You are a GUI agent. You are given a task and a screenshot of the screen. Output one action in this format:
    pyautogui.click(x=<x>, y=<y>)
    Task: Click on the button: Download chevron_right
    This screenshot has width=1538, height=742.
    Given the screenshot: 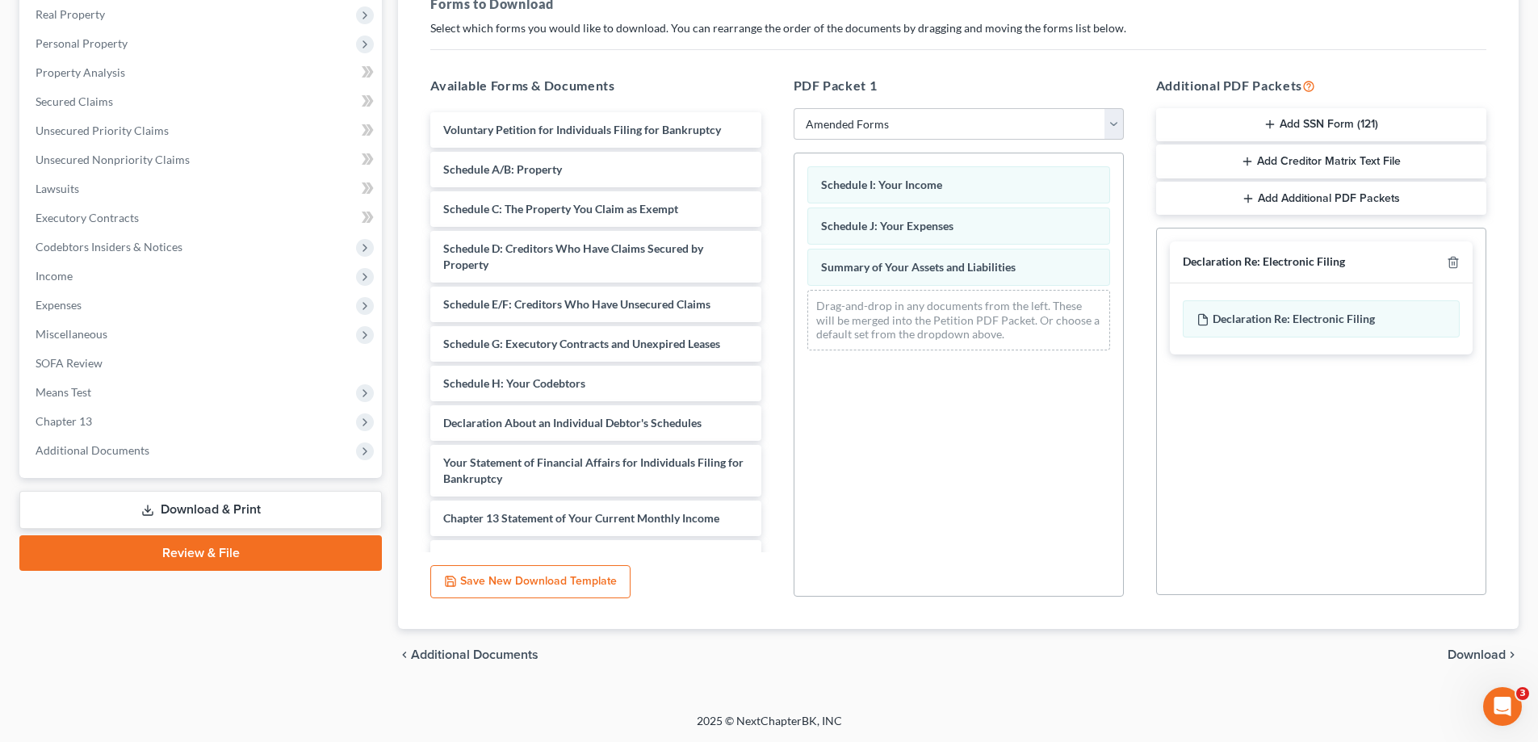 What is the action you would take?
    pyautogui.click(x=1483, y=655)
    